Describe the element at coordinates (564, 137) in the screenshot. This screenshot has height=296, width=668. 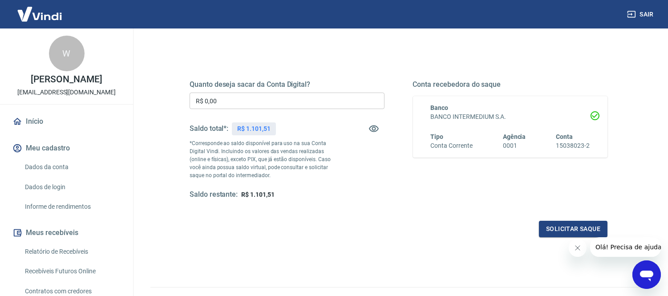
I see `span: Conta` at that location.